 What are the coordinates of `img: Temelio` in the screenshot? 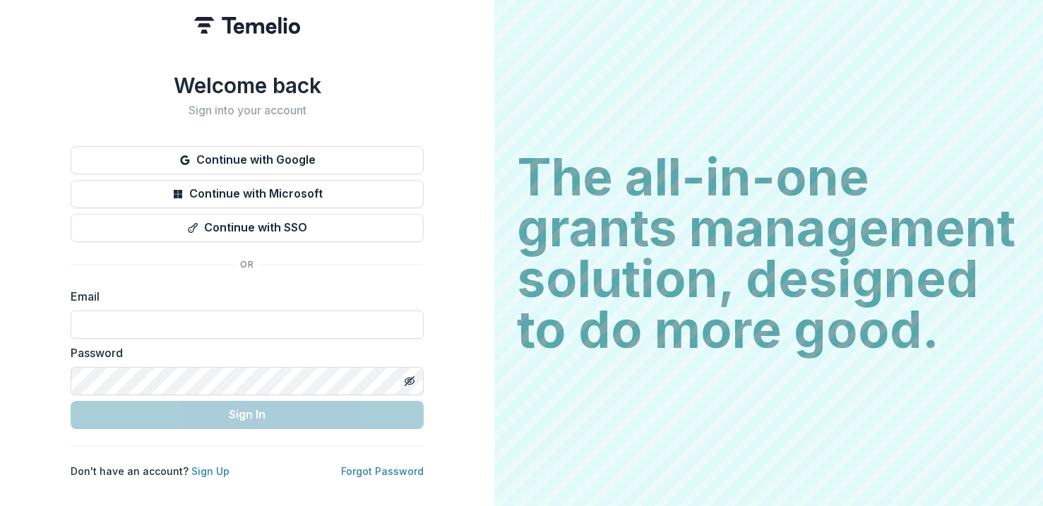 It's located at (247, 25).